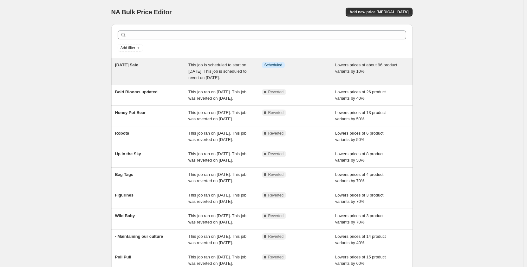 Image resolution: width=527 pixels, height=267 pixels. Describe the element at coordinates (130, 112) in the screenshot. I see `span: Honey Pot Bear` at that location.